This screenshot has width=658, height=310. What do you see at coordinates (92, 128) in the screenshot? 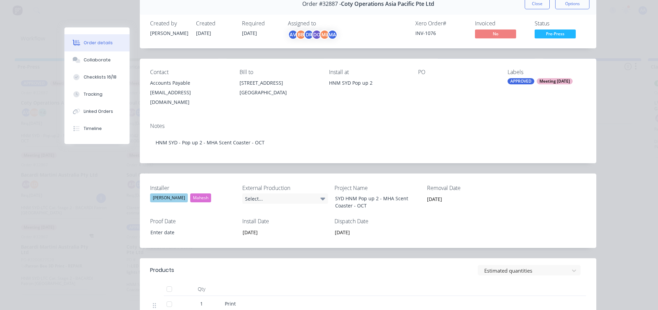
I see `div: Timeline` at bounding box center [92, 128].